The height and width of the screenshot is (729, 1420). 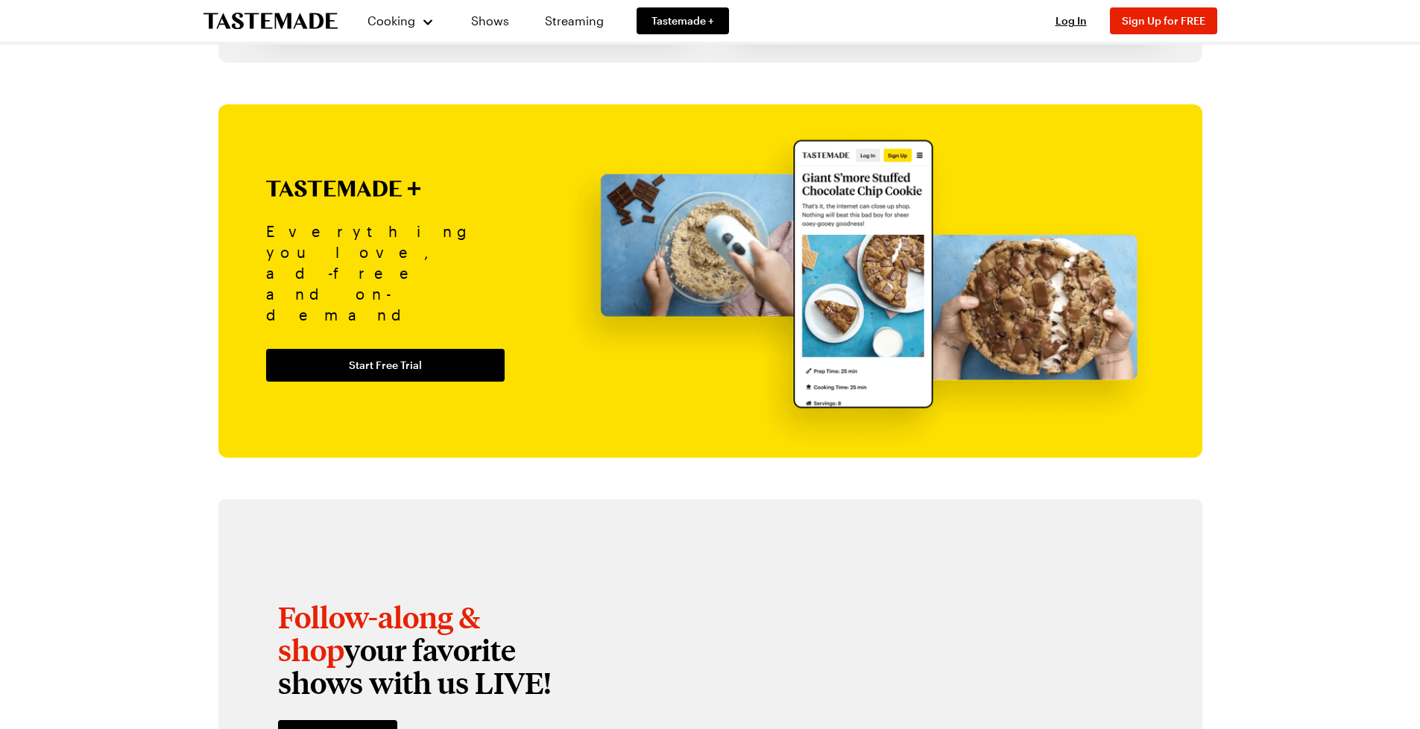 I want to click on button: Sign Up for FREE, so click(x=1163, y=21).